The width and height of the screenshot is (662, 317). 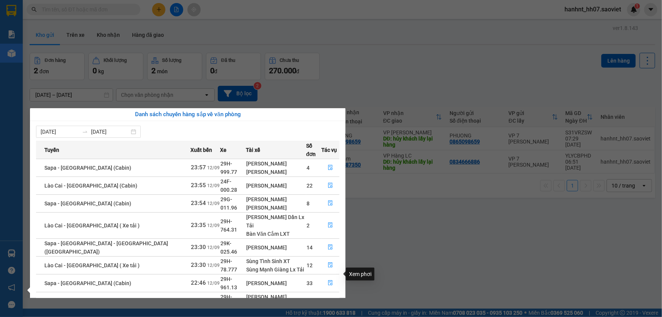 What do you see at coordinates (253, 150) in the screenshot?
I see `span: Tài xế` at bounding box center [253, 150].